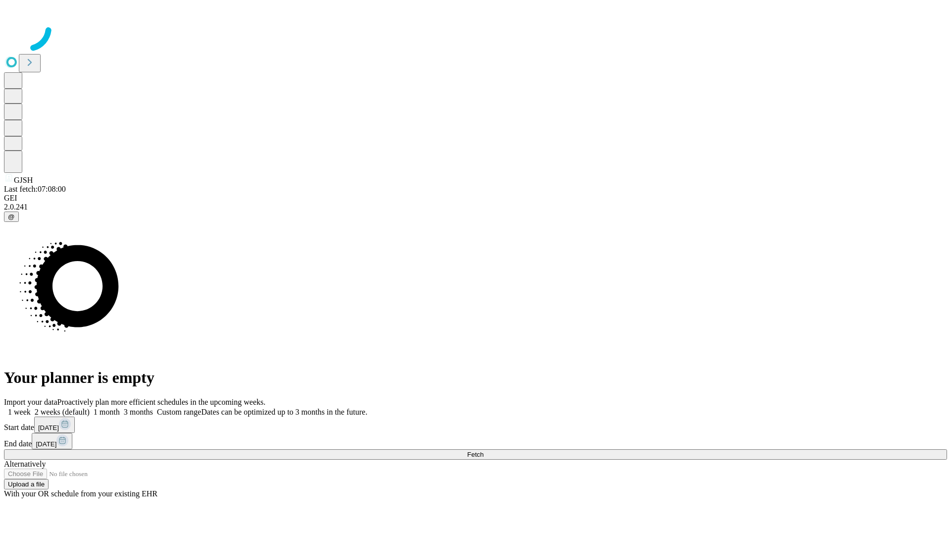  I want to click on span: With your OR schedule from your existing EHR, so click(81, 494).